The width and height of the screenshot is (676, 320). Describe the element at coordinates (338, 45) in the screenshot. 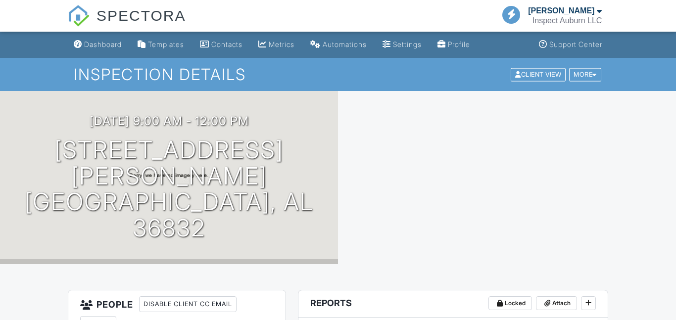

I see `a: Automations (Basic)` at that location.